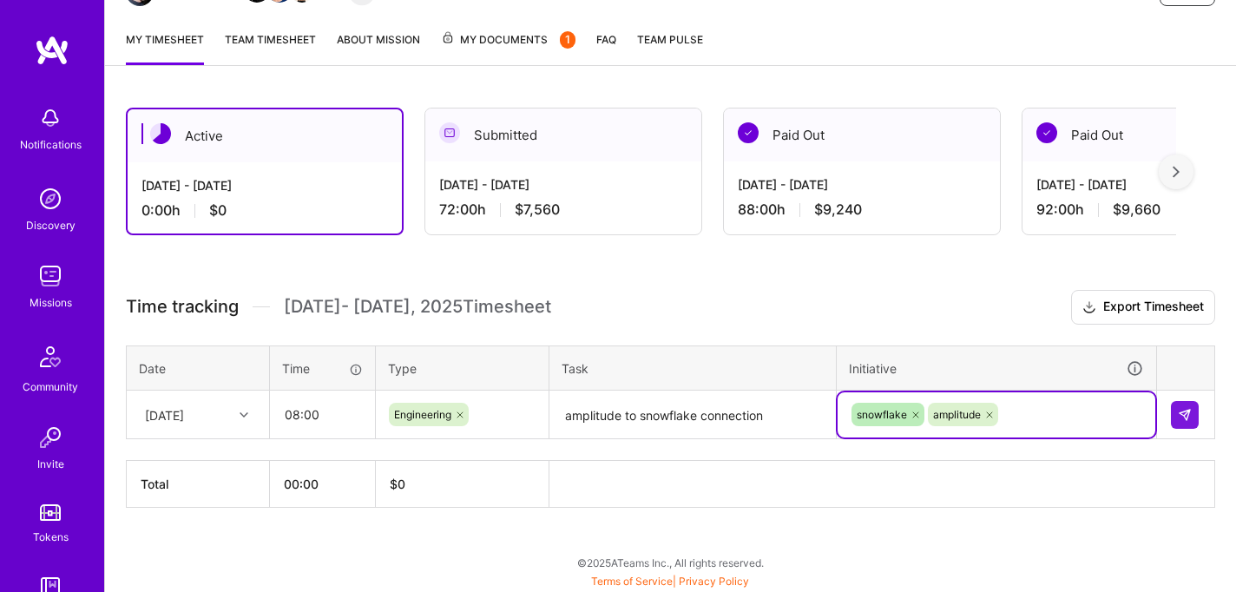  What do you see at coordinates (182, 306) in the screenshot?
I see `span: Time tracking` at bounding box center [182, 306].